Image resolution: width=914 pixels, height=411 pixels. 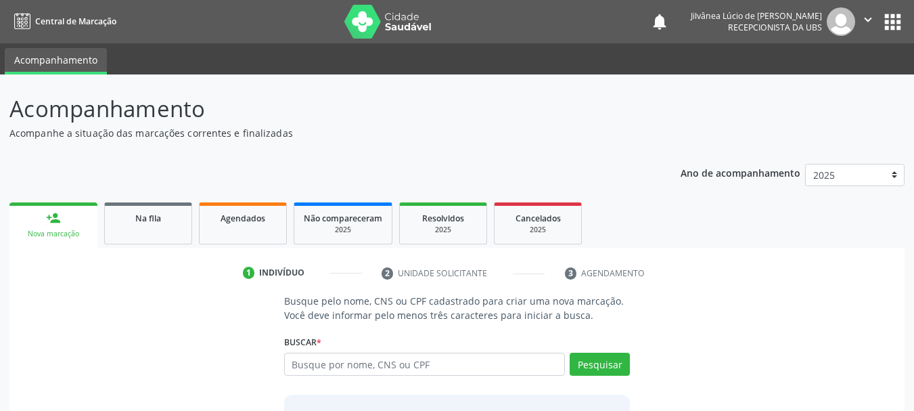 I want to click on p: Acompanhamento, so click(x=323, y=109).